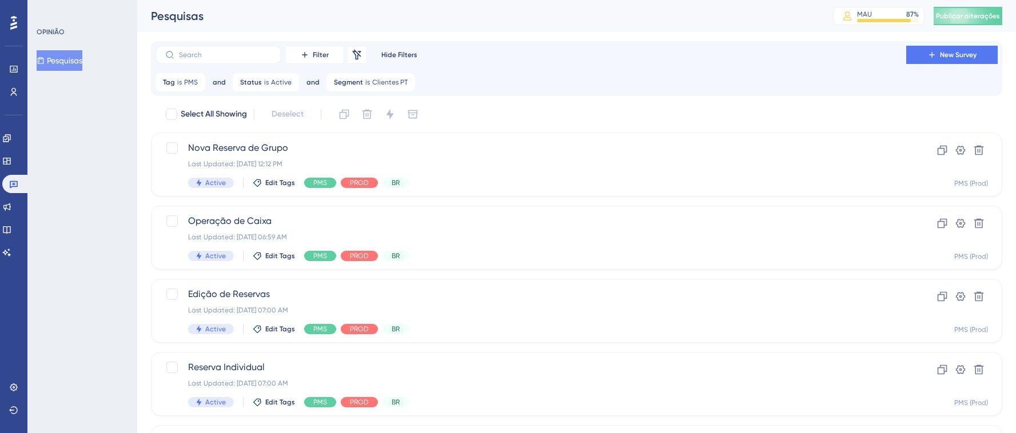 Image resolution: width=1016 pixels, height=433 pixels. What do you see at coordinates (399, 55) in the screenshot?
I see `button: Hide Filters` at bounding box center [399, 55].